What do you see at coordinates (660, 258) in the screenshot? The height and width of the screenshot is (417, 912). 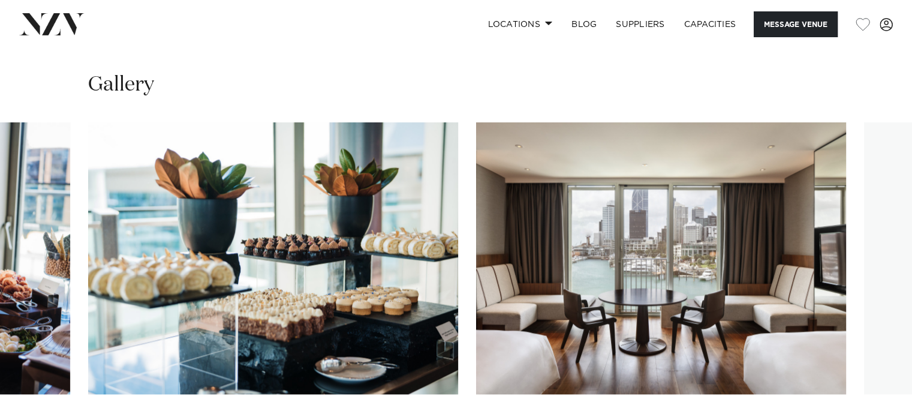 I see `swiper-slide: 25 / 29` at bounding box center [660, 258].